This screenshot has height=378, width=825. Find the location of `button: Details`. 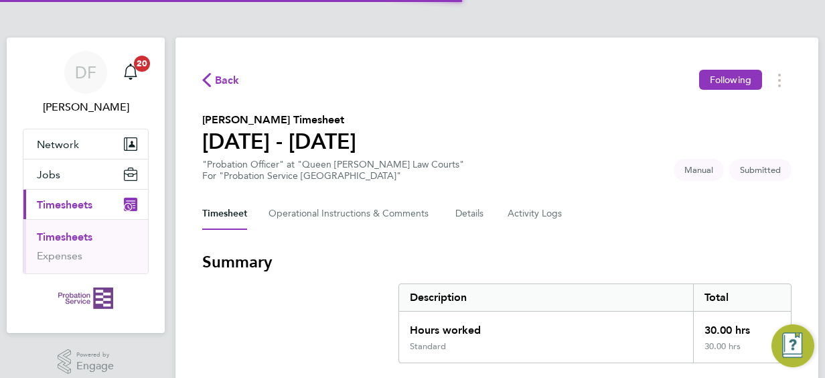

button: Details is located at coordinates (471, 214).